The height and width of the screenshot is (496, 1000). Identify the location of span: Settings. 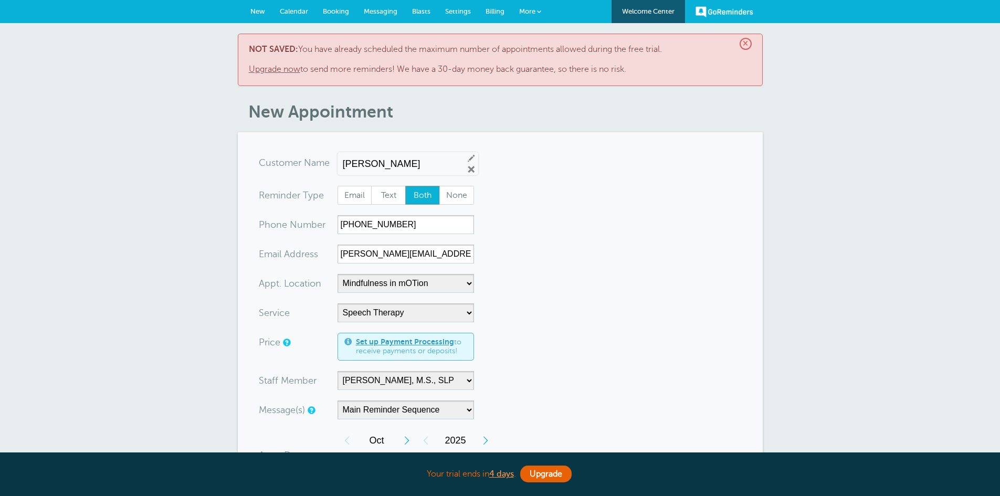
(458, 11).